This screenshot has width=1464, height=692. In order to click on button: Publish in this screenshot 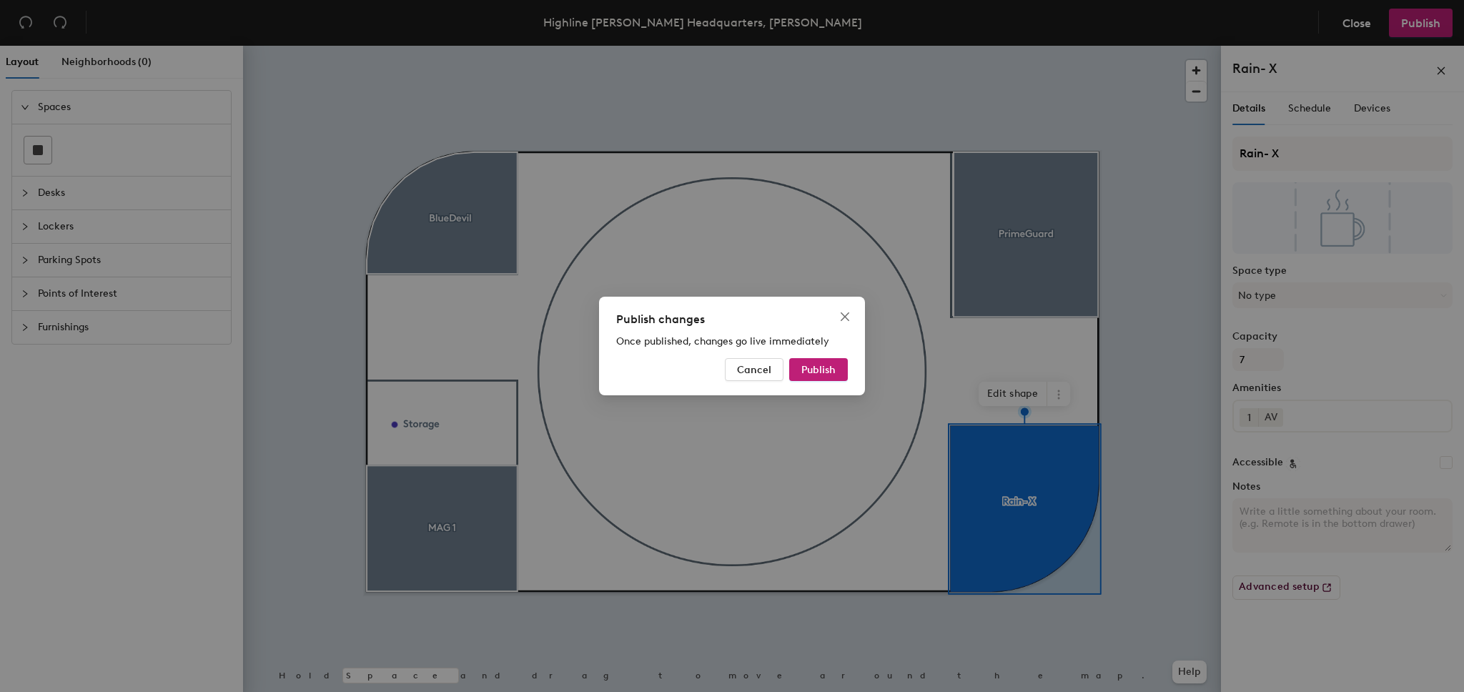, I will do `click(818, 370)`.